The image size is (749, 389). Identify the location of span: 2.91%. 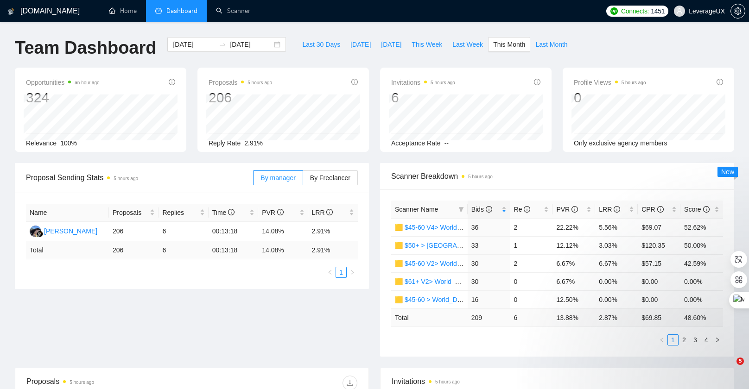
(253, 143).